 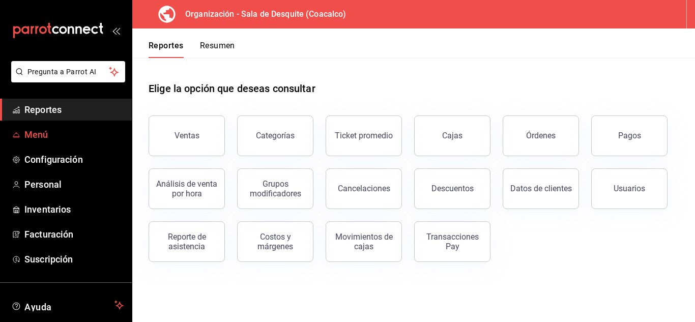 I want to click on span: Configuración, so click(x=74, y=159).